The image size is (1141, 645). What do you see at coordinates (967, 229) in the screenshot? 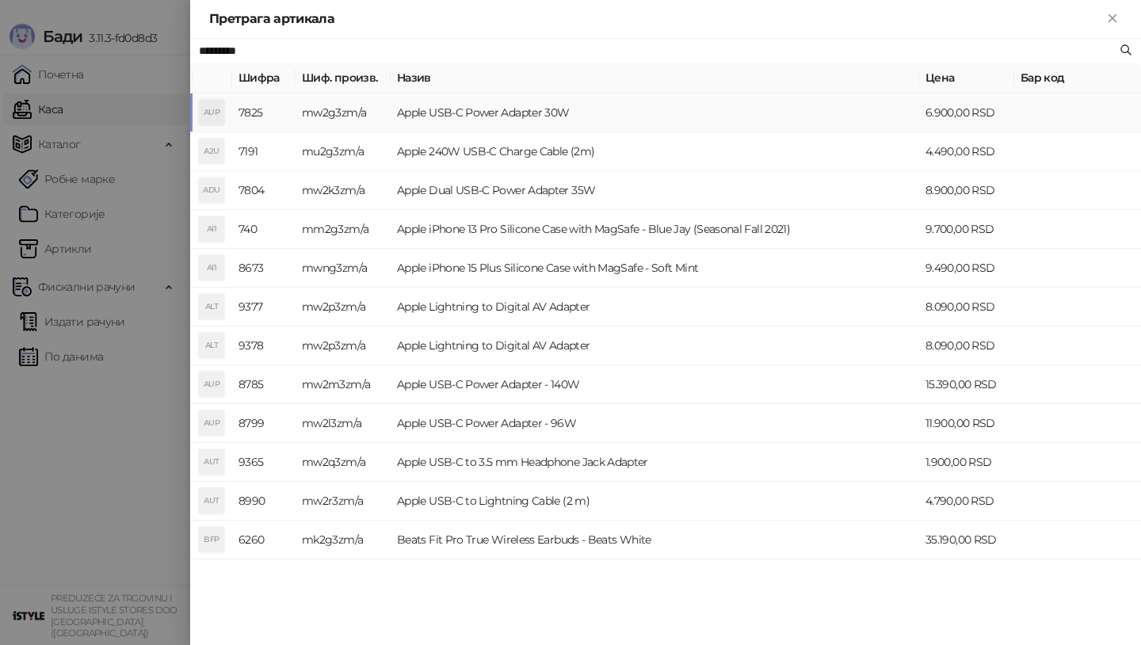
I see `td: 9.700,00 RSD` at bounding box center [967, 229].